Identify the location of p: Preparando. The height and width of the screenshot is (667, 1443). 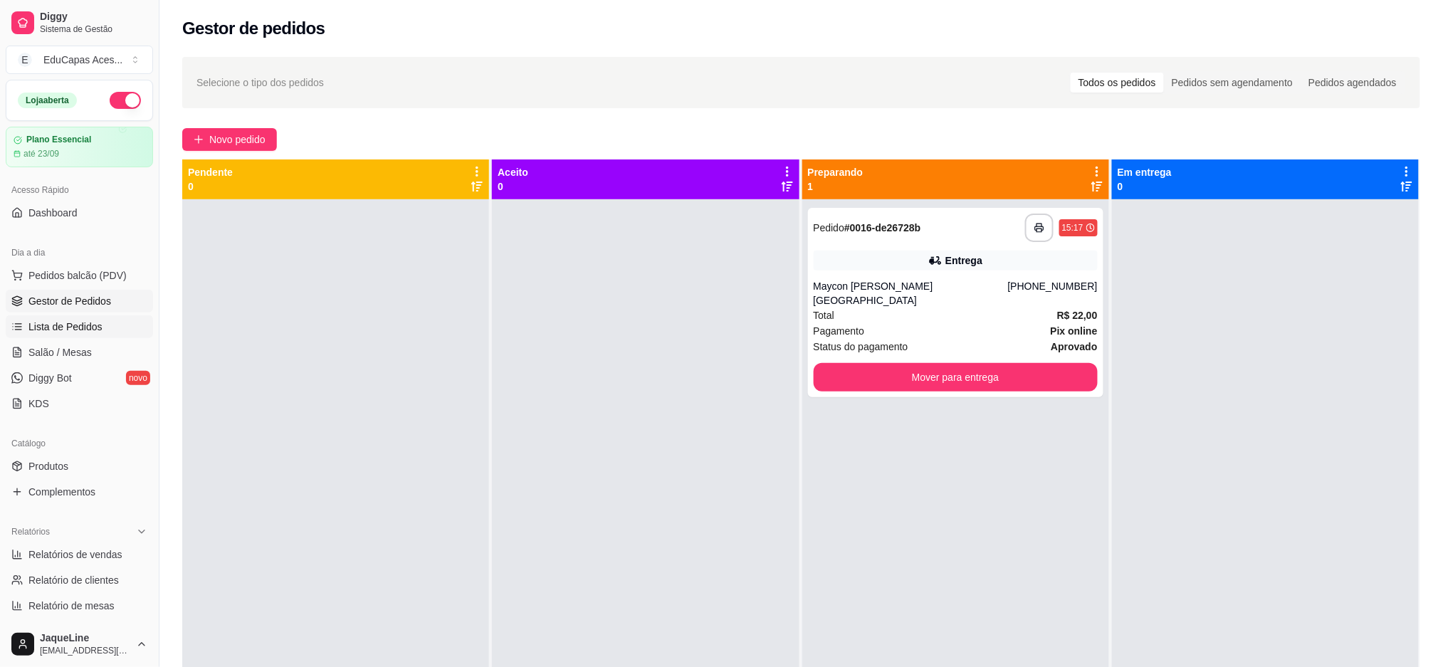
(836, 172).